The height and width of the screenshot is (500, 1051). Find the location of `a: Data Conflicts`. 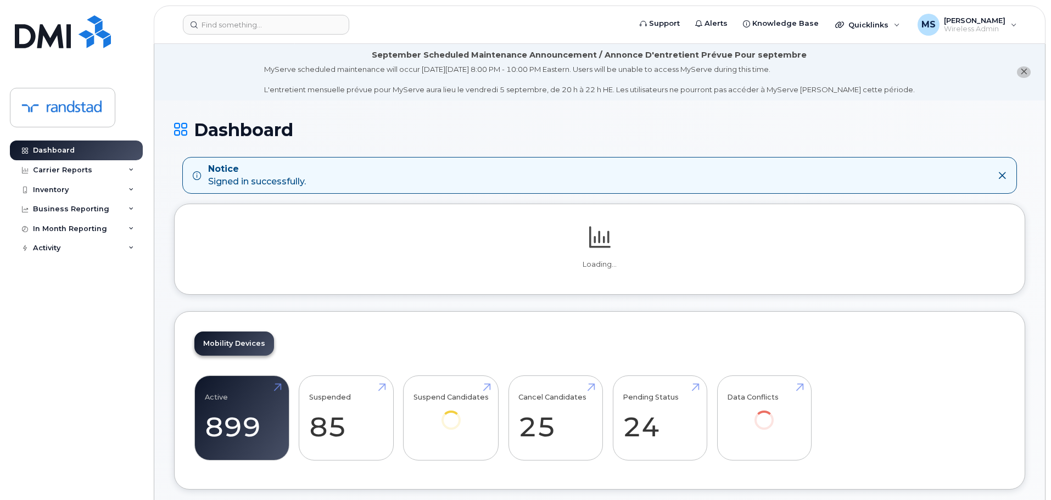

a: Data Conflicts is located at coordinates (764, 414).